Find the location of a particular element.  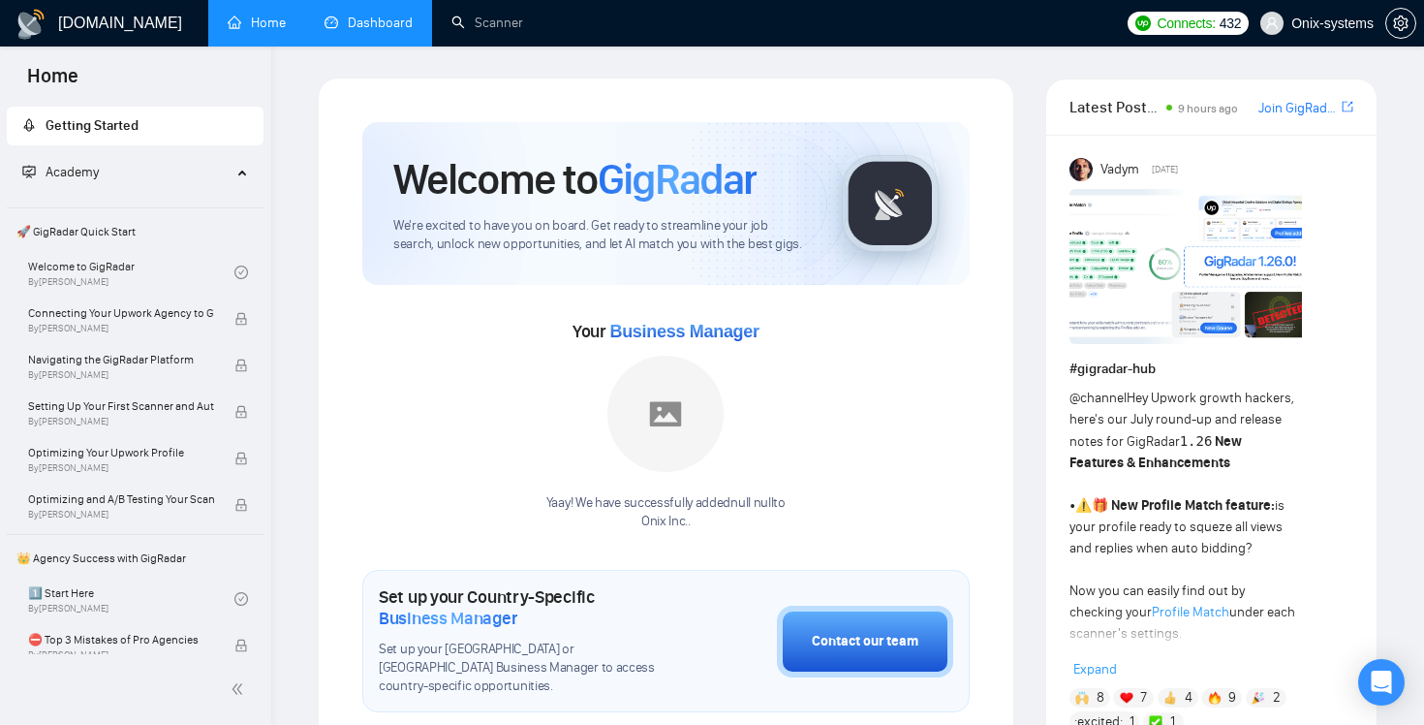

p: Onix Inc. . is located at coordinates (666, 521).